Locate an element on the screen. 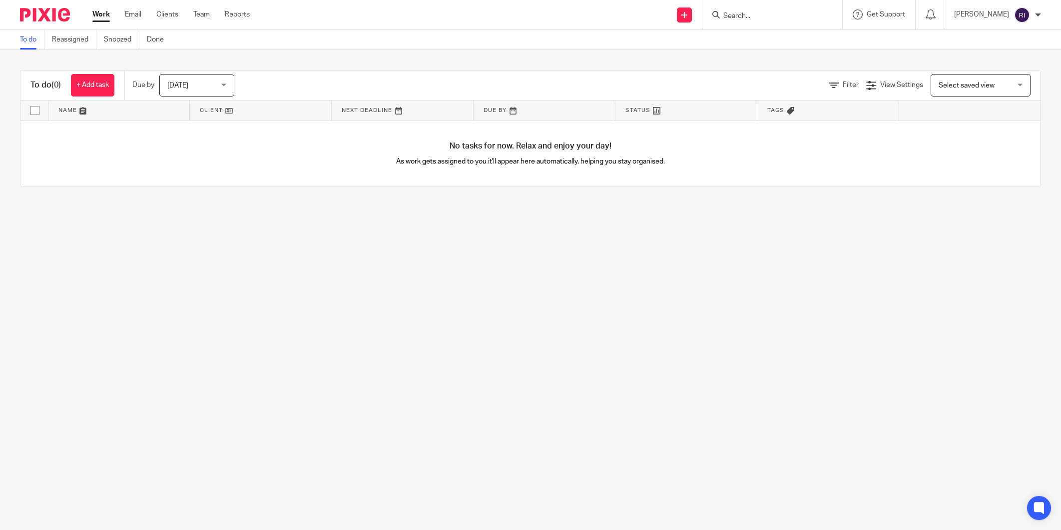 Image resolution: width=1061 pixels, height=530 pixels. span: Tags is located at coordinates (776, 110).